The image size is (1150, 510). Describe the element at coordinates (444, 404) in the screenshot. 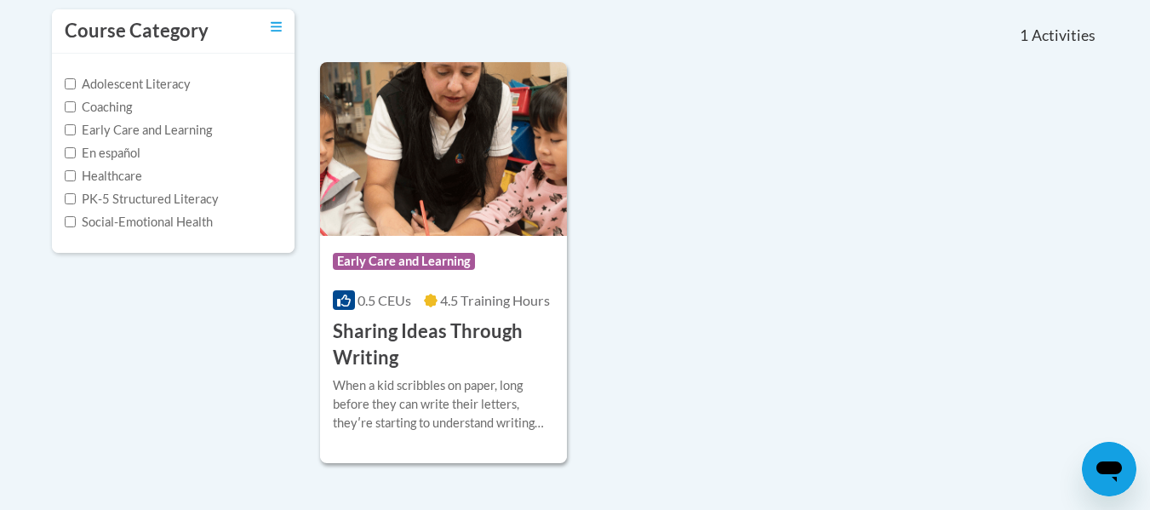

I see `div: When a kid scribbles on paper, long before they can write their letters, theyʹre starting to unde...` at that location.